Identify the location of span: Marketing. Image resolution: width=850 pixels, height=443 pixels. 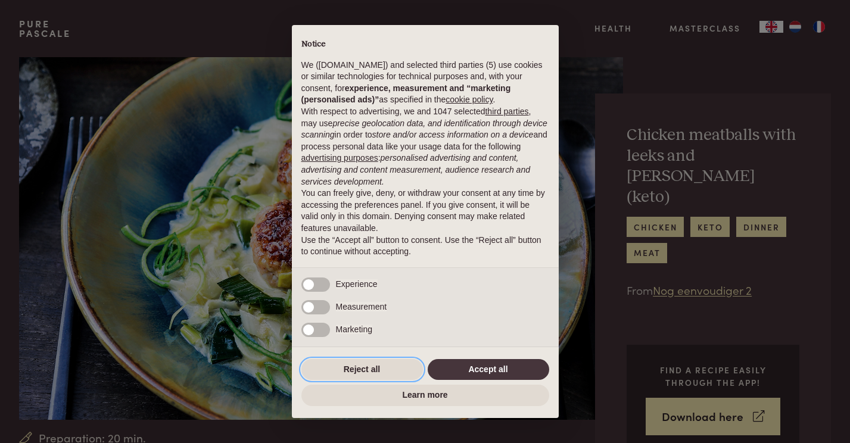
(354, 329).